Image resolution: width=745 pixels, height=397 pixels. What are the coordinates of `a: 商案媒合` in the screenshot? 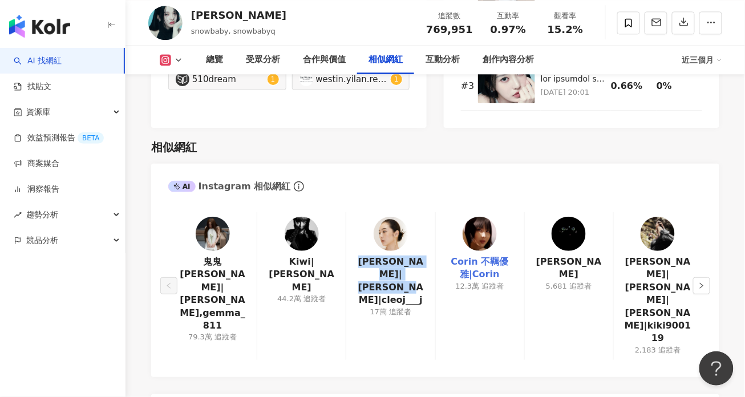 It's located at (37, 164).